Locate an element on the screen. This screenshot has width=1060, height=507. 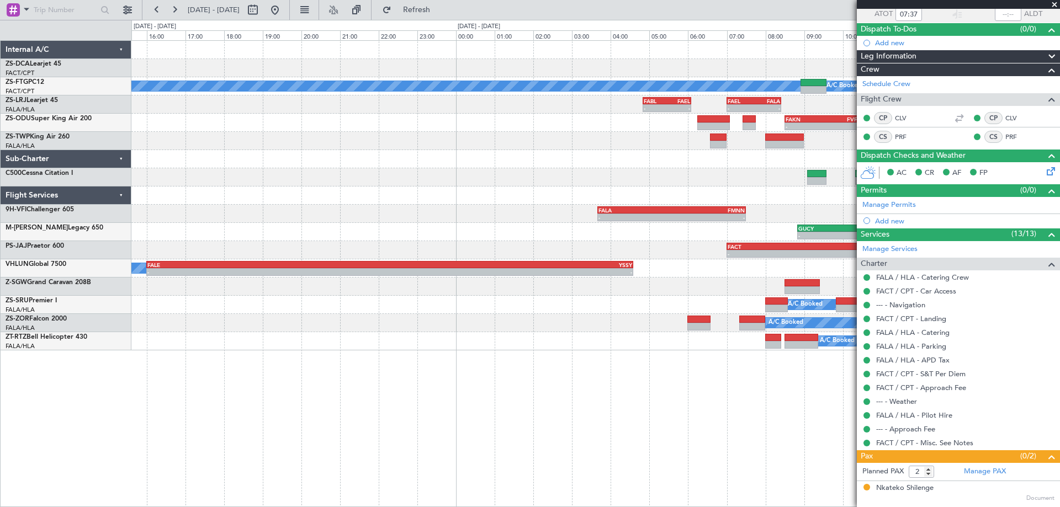
a: ZT-RTZBell Helicopter 430 is located at coordinates (46, 337).